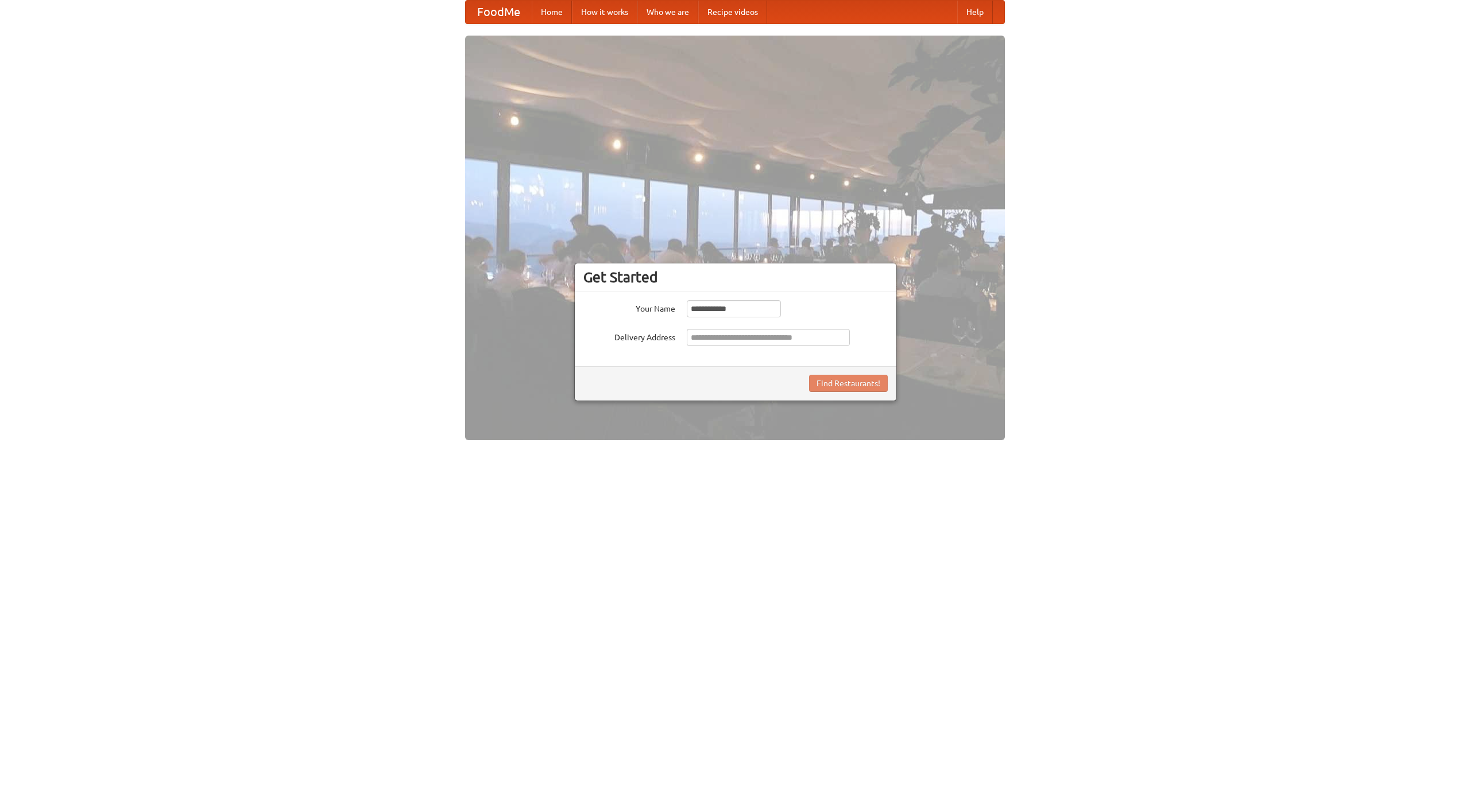 Image resolution: width=1470 pixels, height=812 pixels. I want to click on a: Recipe videos, so click(733, 12).